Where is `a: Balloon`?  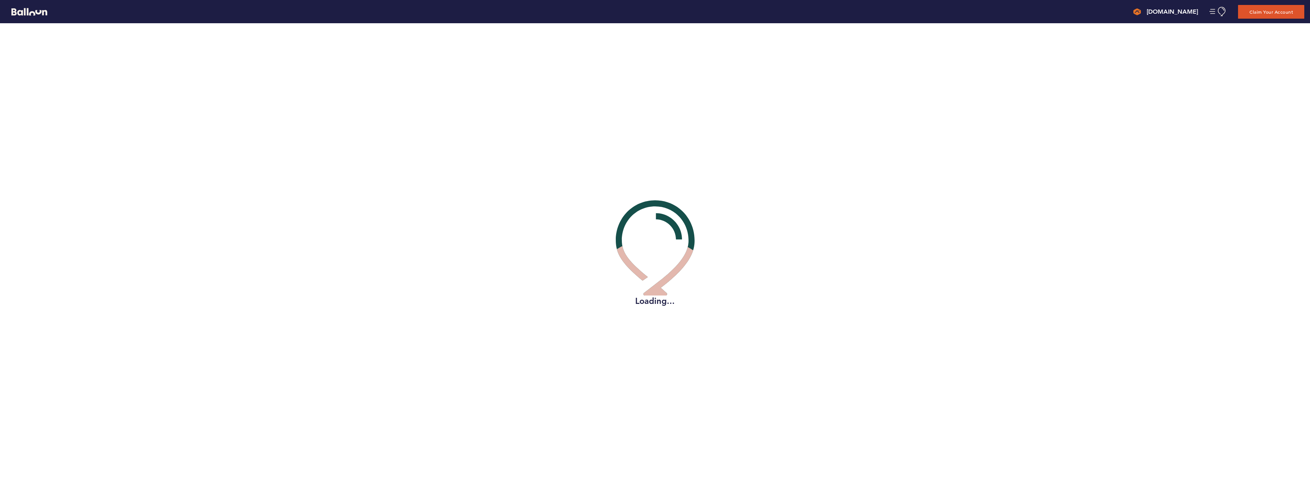 a: Balloon is located at coordinates (26, 11).